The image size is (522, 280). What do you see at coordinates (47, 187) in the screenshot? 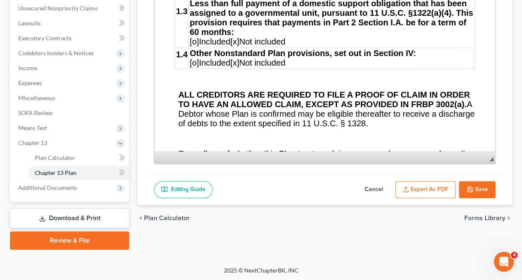
I see `span: Additional Documents` at bounding box center [47, 187].